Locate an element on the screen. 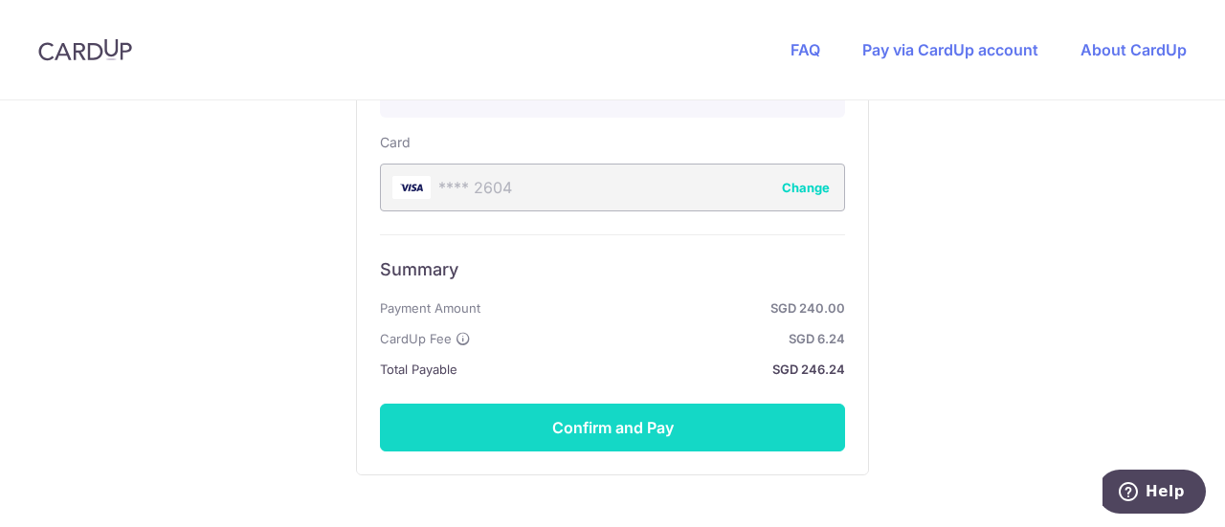  span: Help is located at coordinates (62, 22).